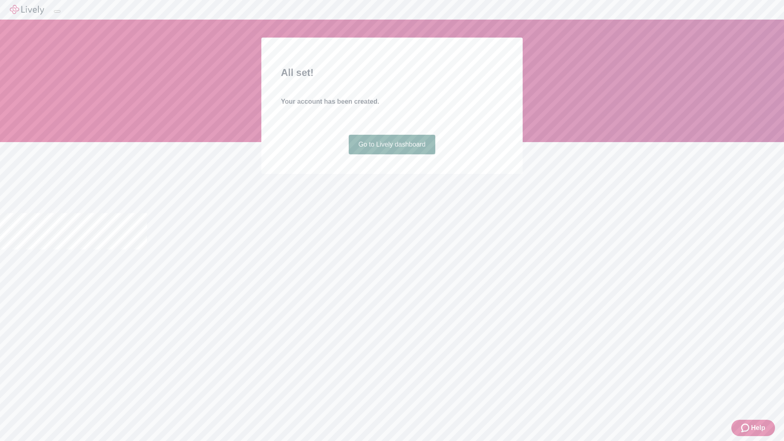 This screenshot has height=441, width=784. I want to click on a: Go to Lively dashboard, so click(392, 145).